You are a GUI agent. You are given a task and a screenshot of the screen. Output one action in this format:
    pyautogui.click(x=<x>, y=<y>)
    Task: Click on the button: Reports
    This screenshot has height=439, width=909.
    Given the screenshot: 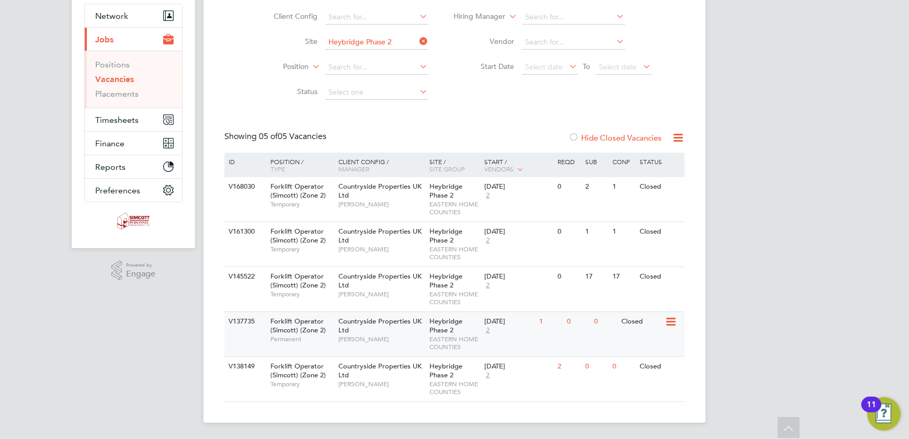 What is the action you would take?
    pyautogui.click(x=133, y=167)
    